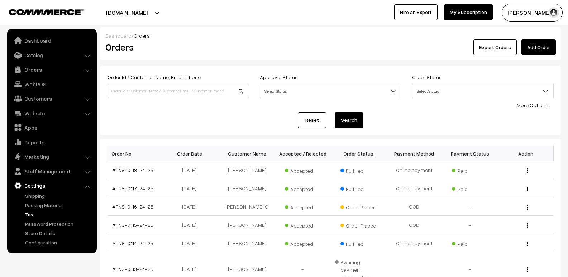 Image resolution: width=568 pixels, height=277 pixels. What do you see at coordinates (427, 77) in the screenshot?
I see `label: Order Status` at bounding box center [427, 77].